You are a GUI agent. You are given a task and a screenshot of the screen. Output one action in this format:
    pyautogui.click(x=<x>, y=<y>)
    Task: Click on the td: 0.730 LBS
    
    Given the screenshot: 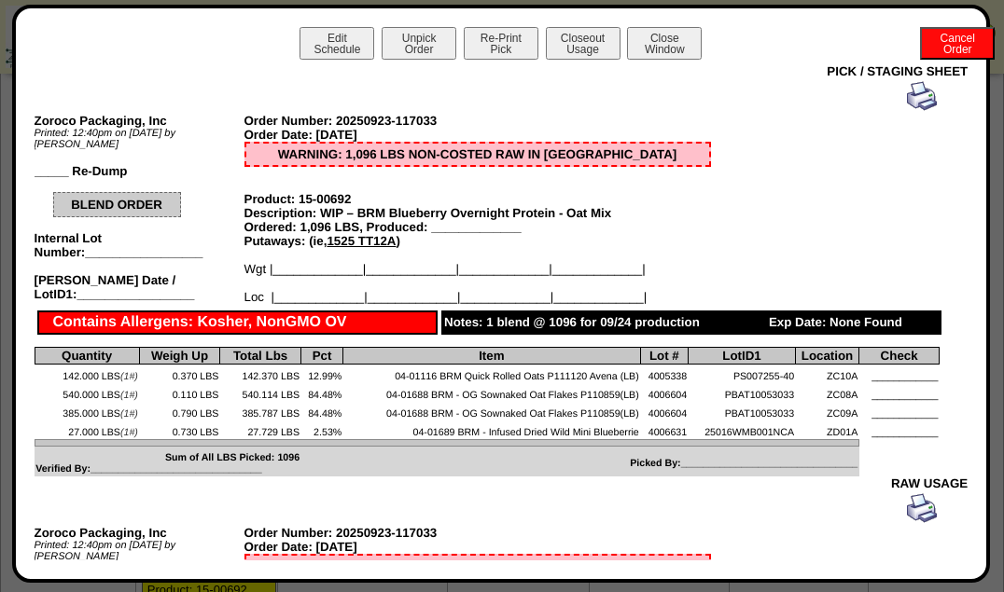 What is the action you would take?
    pyautogui.click(x=179, y=430)
    